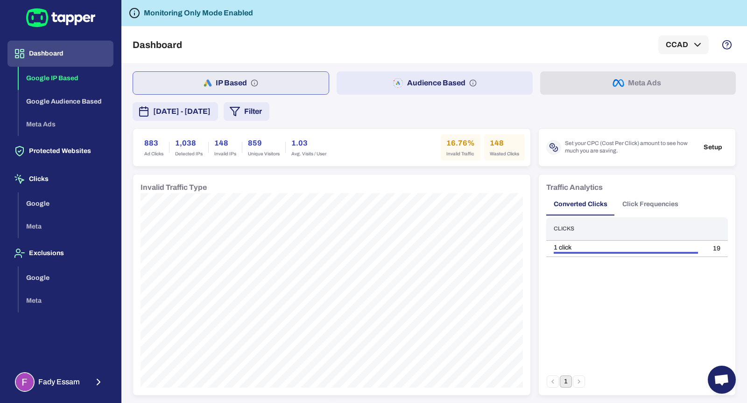  What do you see at coordinates (566, 382) in the screenshot?
I see `nav: pagination navigation` at bounding box center [566, 382].